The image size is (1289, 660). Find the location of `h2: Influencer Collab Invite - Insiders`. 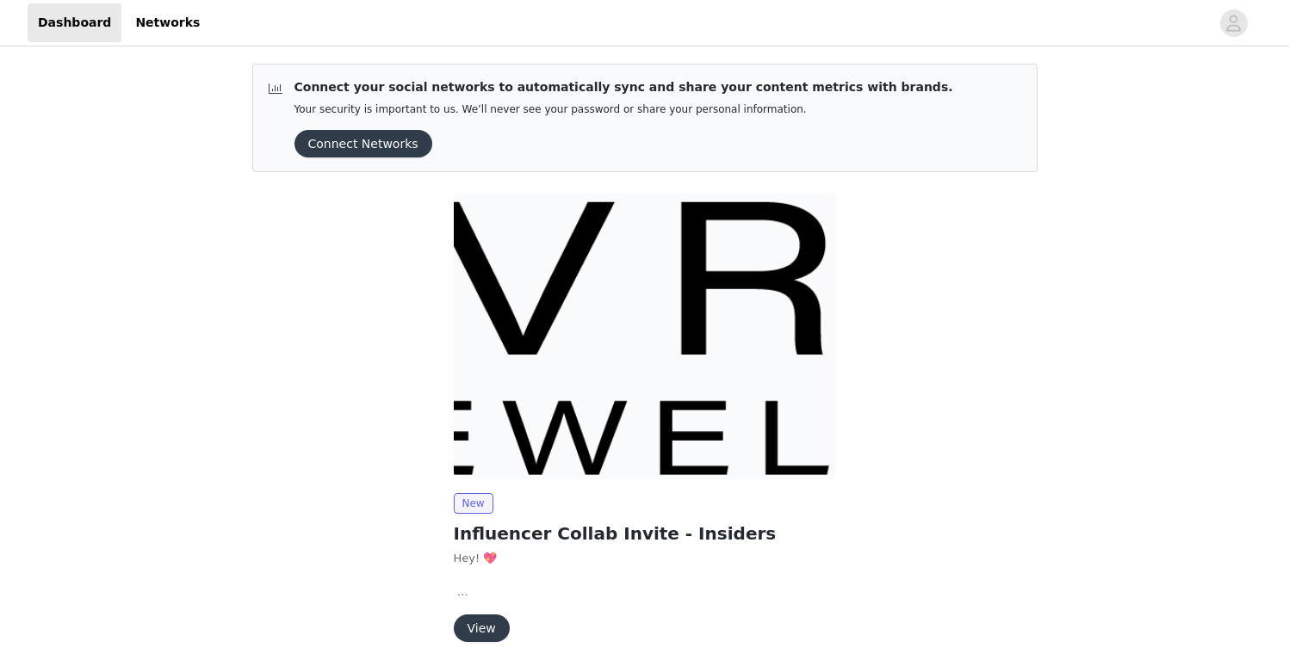

h2: Influencer Collab Invite - Insiders is located at coordinates (645, 534).